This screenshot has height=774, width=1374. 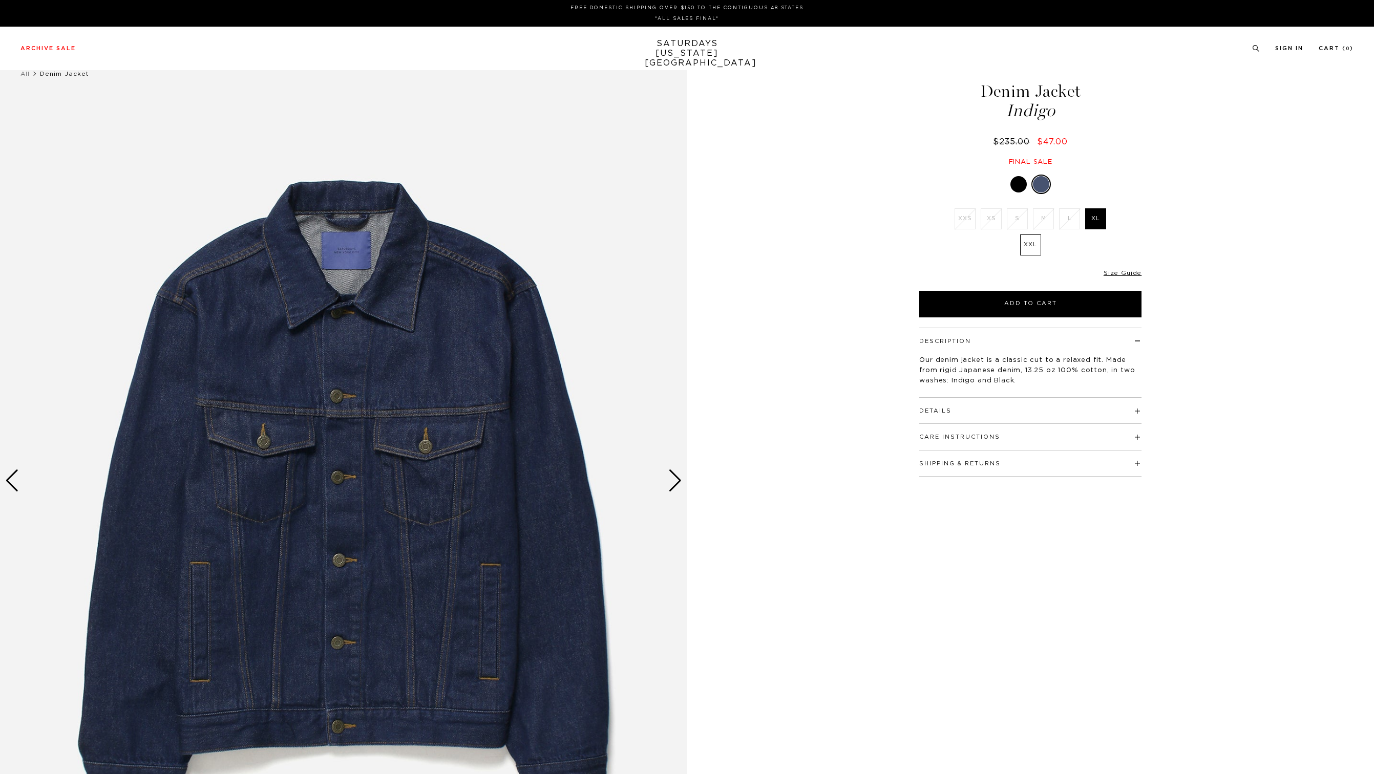 I want to click on button: Shipping & Returns, so click(x=960, y=464).